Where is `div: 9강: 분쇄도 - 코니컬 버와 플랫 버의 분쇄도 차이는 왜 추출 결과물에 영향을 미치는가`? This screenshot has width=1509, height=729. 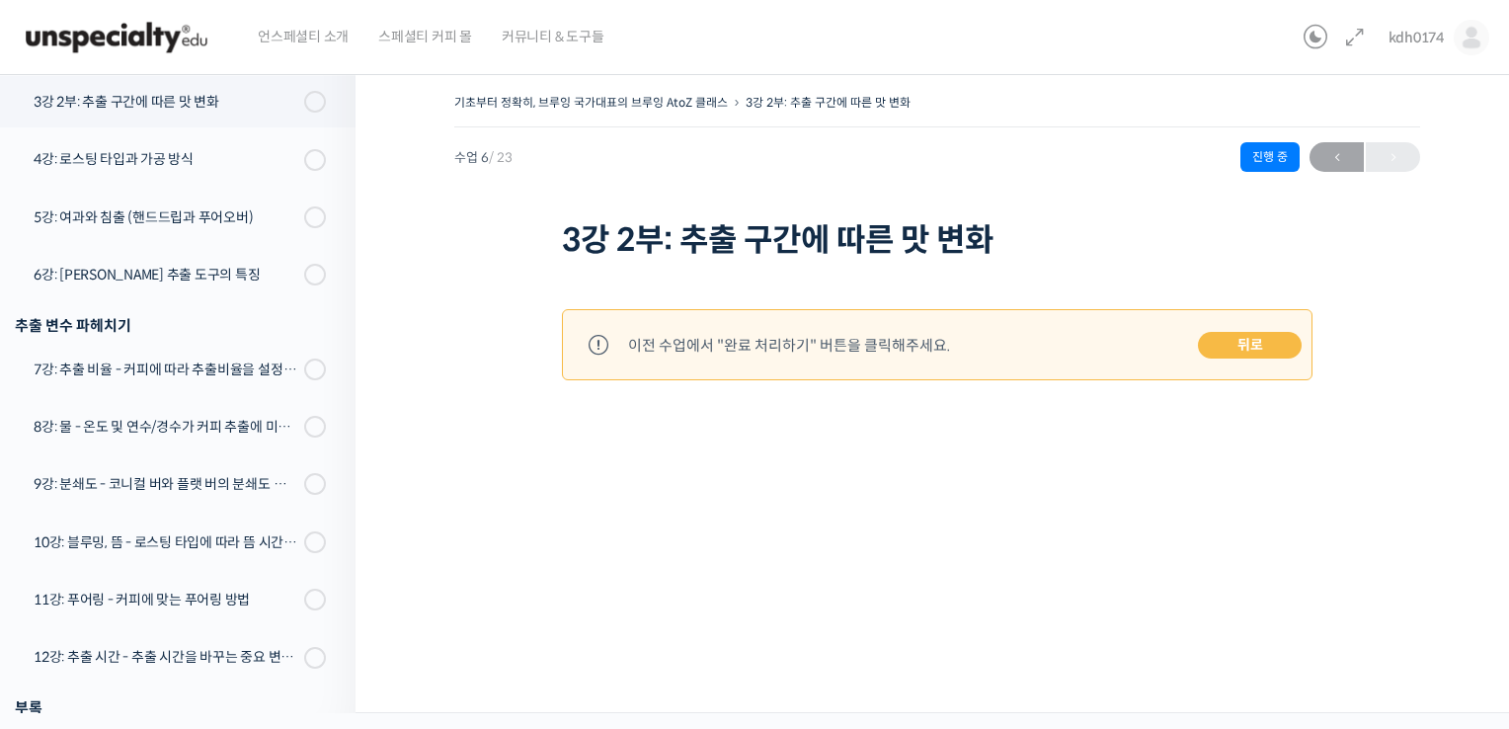 div: 9강: 분쇄도 - 코니컬 버와 플랫 버의 분쇄도 차이는 왜 추출 결과물에 영향을 미치는가 is located at coordinates (166, 484).